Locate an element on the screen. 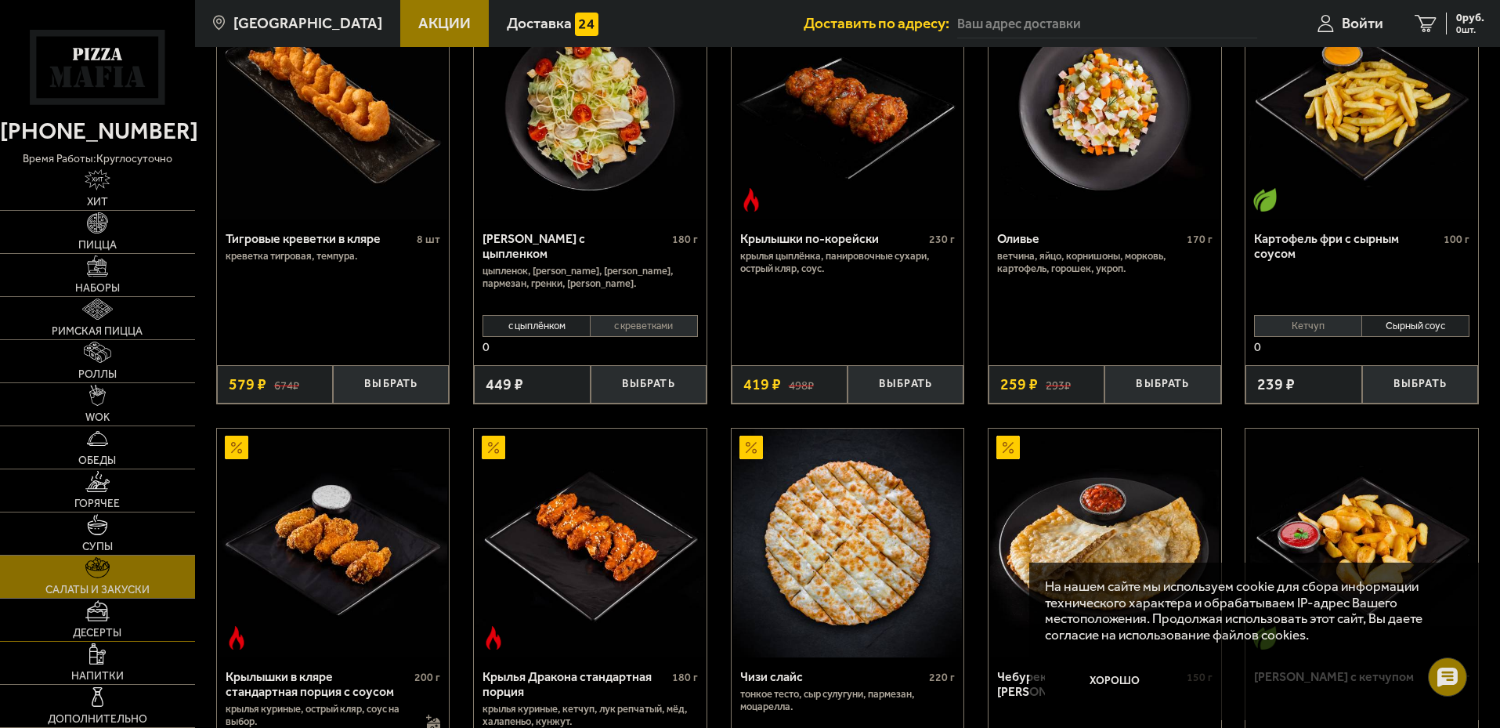 This screenshot has width=1500, height=728. li: Кетчуп is located at coordinates (1307, 326).